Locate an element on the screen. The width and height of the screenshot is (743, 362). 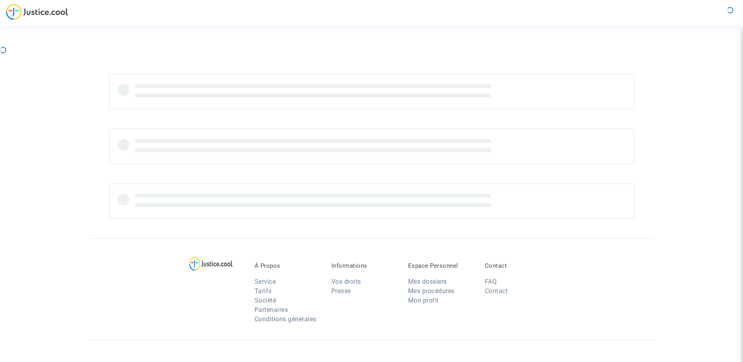
a: Tarifs is located at coordinates (263, 291).